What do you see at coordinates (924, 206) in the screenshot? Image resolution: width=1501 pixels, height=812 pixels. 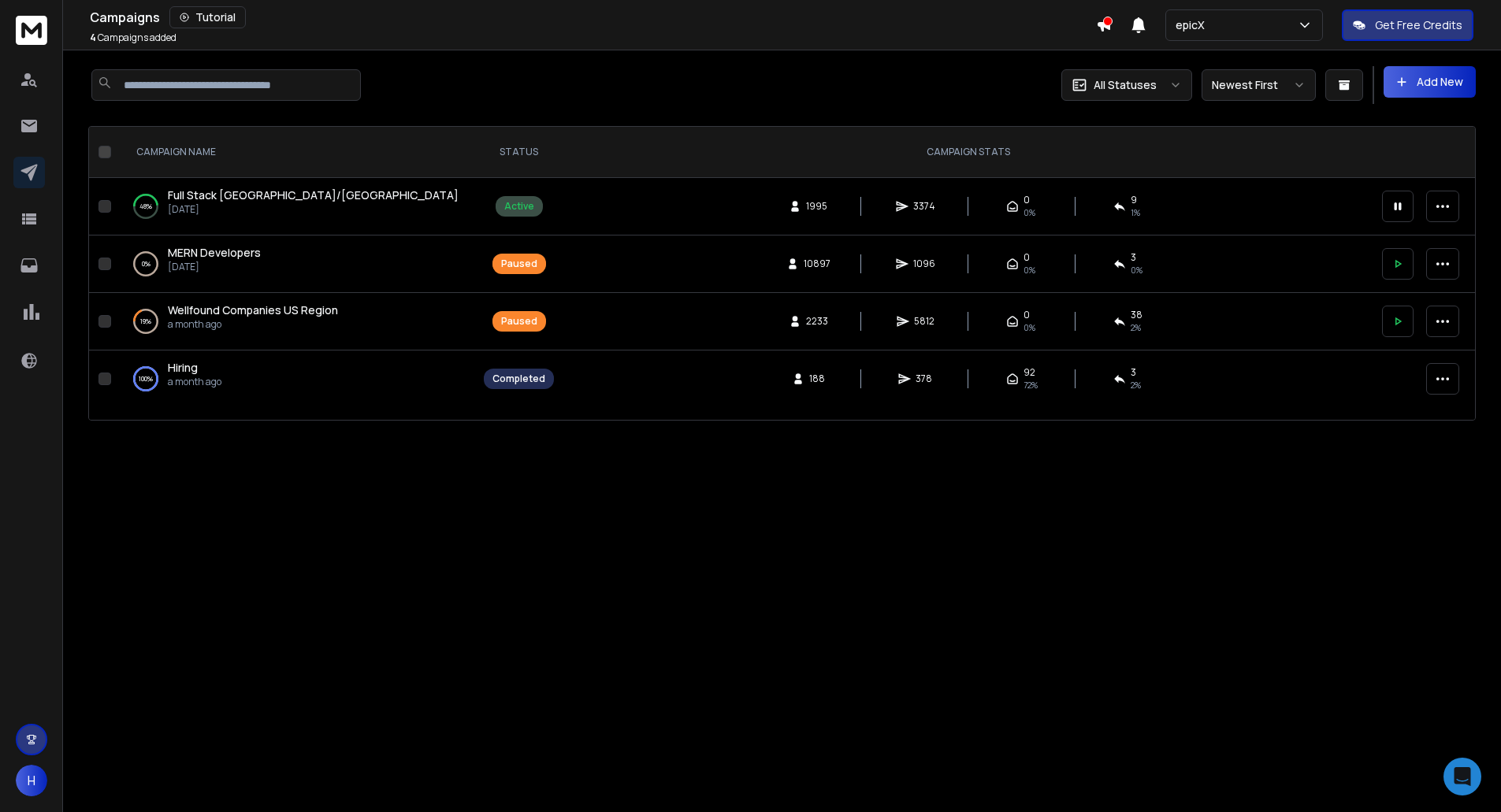 I see `span: 3374` at bounding box center [924, 206].